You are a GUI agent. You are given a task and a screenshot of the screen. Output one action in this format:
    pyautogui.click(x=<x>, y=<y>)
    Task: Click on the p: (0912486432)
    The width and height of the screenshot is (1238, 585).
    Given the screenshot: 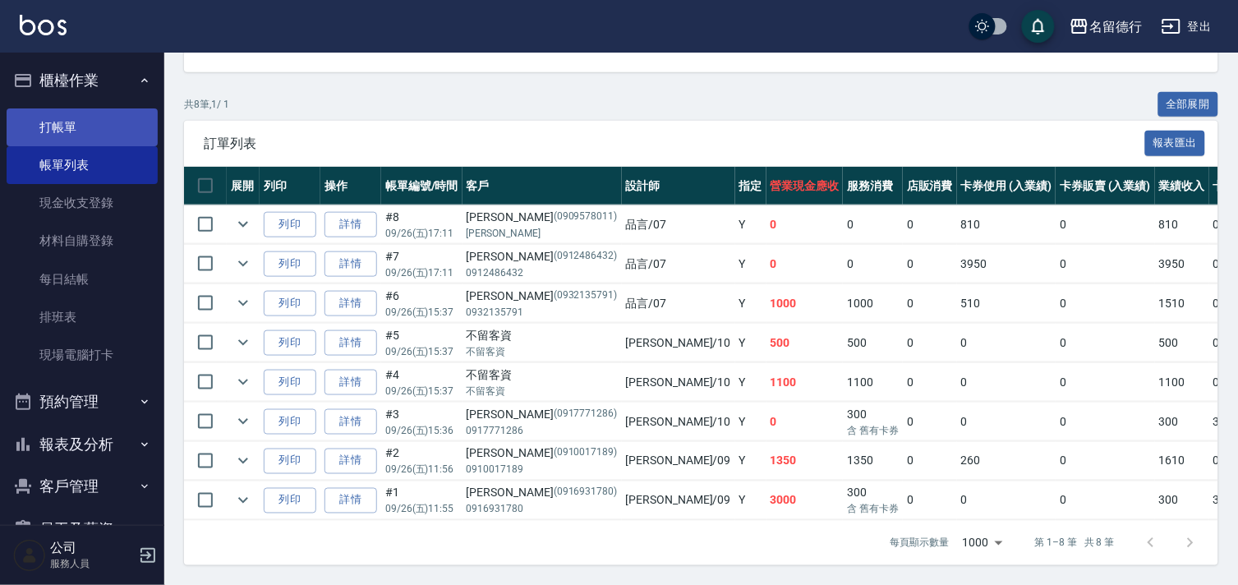 What is the action you would take?
    pyautogui.click(x=586, y=256)
    